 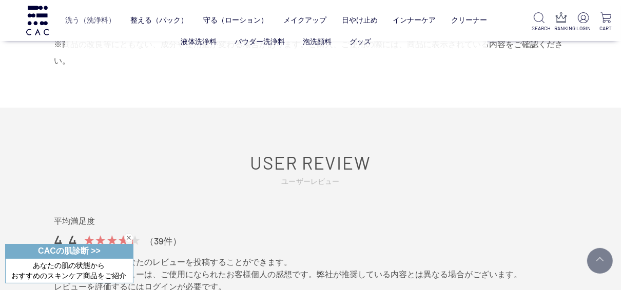 I want to click on a: 整える（パック）, so click(x=159, y=21).